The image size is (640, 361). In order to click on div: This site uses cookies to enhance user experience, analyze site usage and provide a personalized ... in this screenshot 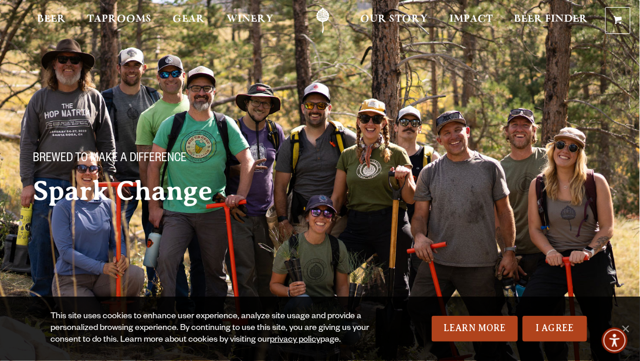, I will do `click(225, 329)`.